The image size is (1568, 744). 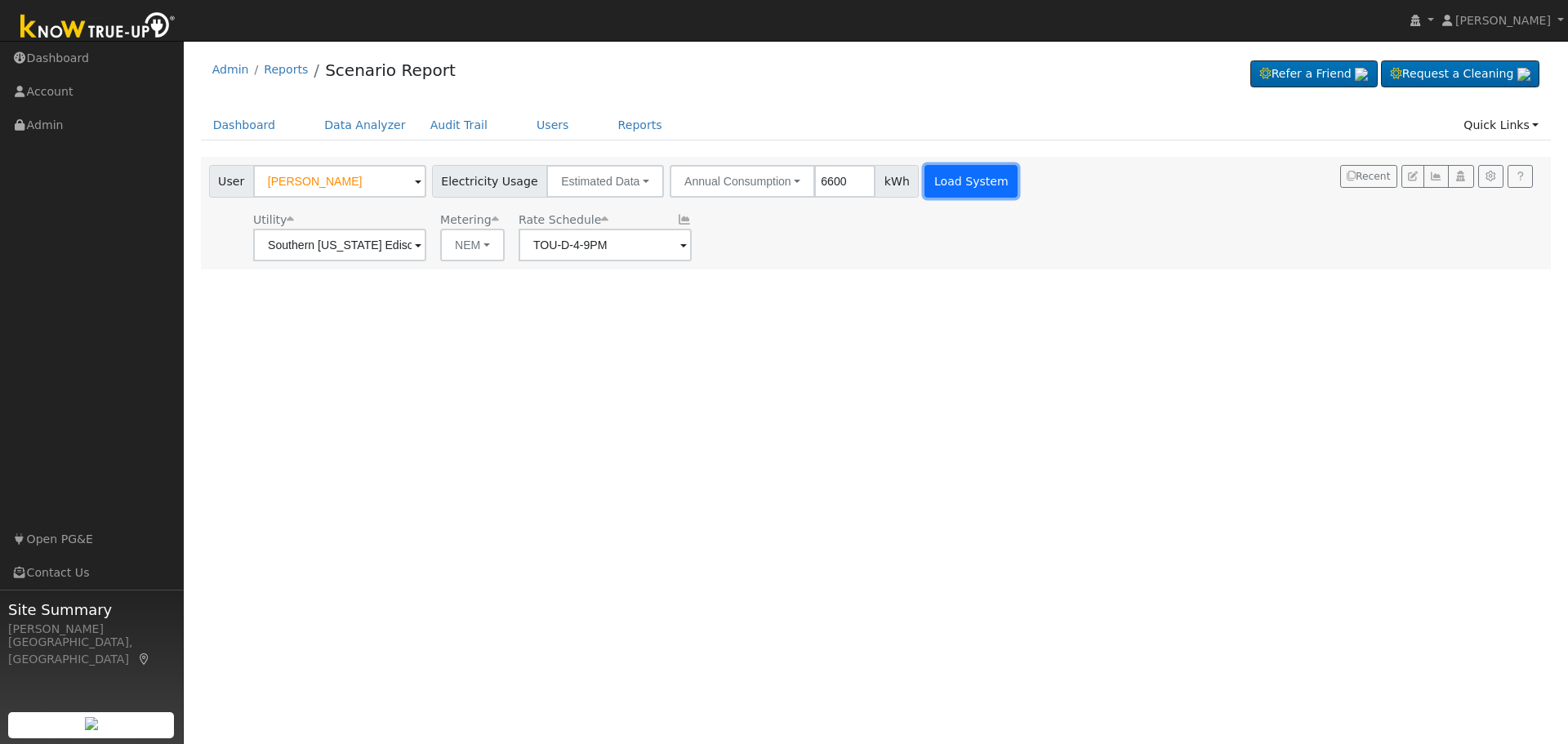 What do you see at coordinates (553, 125) in the screenshot?
I see `a: Users` at bounding box center [553, 125].